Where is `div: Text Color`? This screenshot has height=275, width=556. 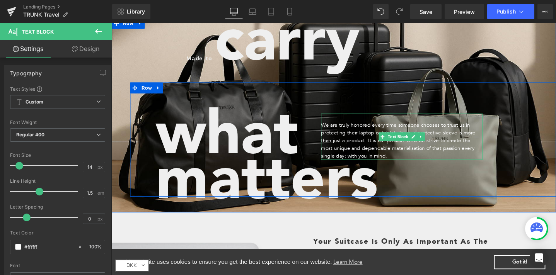
div: Text Color is located at coordinates (58, 233).